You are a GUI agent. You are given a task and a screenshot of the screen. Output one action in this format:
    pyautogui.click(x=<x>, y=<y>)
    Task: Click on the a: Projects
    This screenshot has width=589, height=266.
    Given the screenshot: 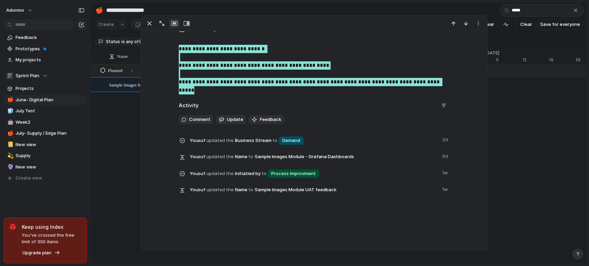 What is the action you would take?
    pyautogui.click(x=45, y=89)
    